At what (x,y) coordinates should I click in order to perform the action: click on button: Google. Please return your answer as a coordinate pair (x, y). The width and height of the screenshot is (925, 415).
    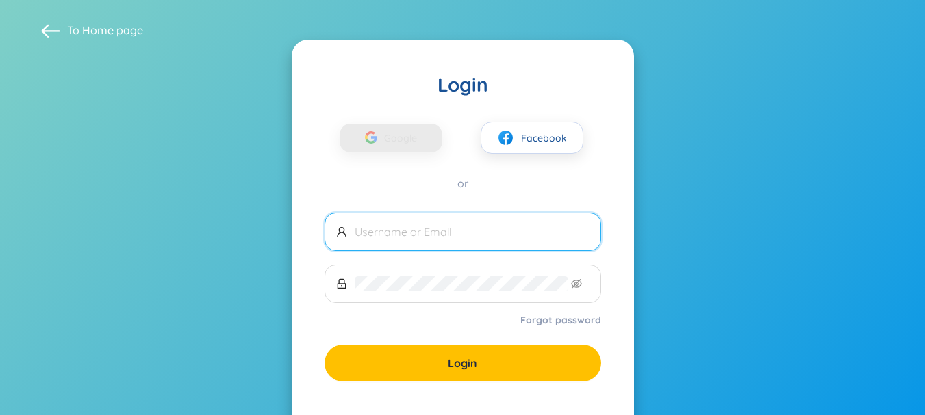
    Looking at the image, I should click on (391, 138).